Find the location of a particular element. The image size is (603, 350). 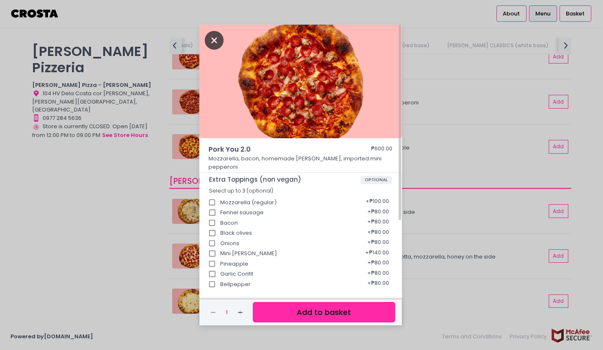

img: Pork You 2.0 is located at coordinates (301, 82).